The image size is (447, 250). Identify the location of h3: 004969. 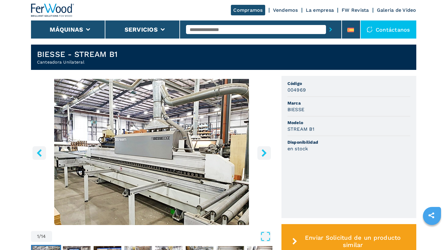
(297, 90).